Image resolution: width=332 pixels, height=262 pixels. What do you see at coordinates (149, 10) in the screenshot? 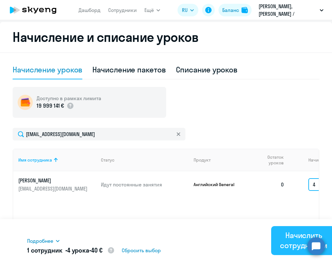
I see `span: Ещё` at bounding box center [149, 10].